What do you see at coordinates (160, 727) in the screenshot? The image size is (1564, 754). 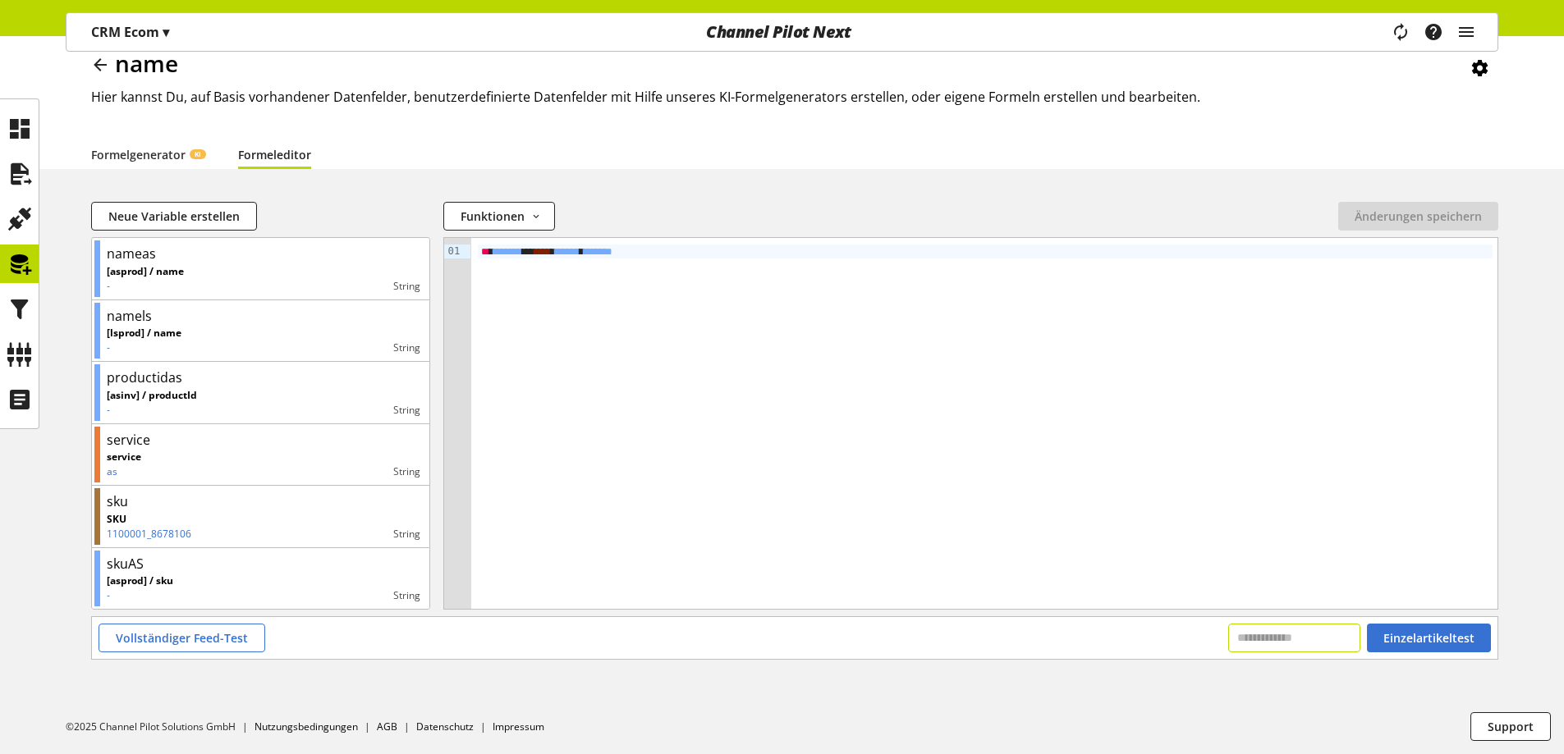 I see `li: ©2025 Channel Pilot Solutions GmbH` at bounding box center [160, 727].